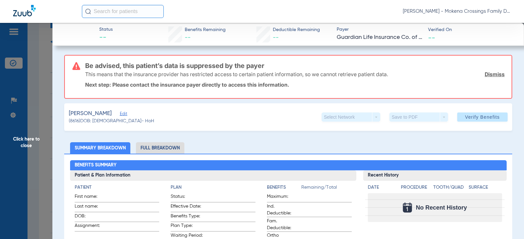  Describe the element at coordinates (379, 37) in the screenshot. I see `span: Guardian Life Insurance Co. of America` at that location.